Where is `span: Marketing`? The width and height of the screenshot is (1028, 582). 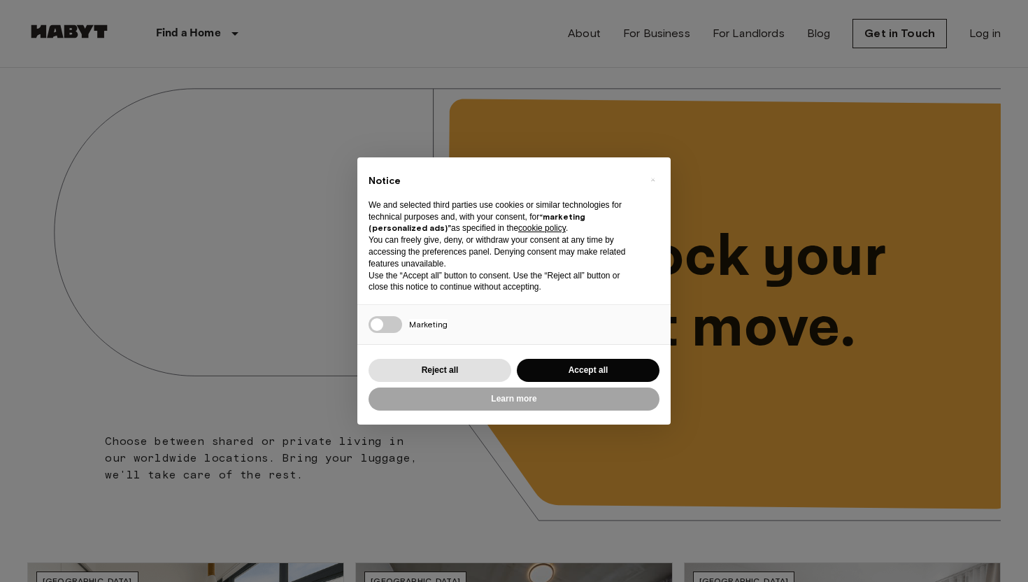
span: Marketing is located at coordinates (428, 324).